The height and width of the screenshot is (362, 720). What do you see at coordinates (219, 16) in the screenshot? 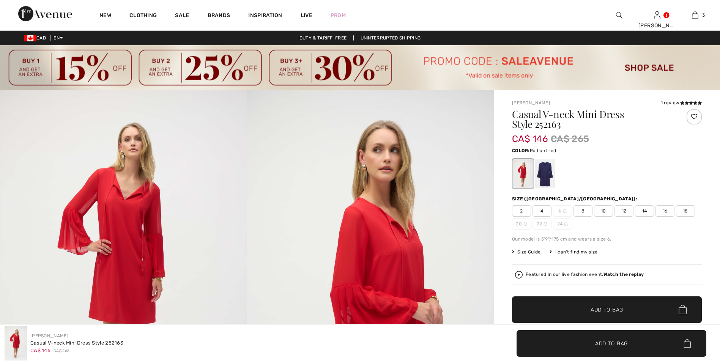
I see `a: Brands` at bounding box center [219, 16].